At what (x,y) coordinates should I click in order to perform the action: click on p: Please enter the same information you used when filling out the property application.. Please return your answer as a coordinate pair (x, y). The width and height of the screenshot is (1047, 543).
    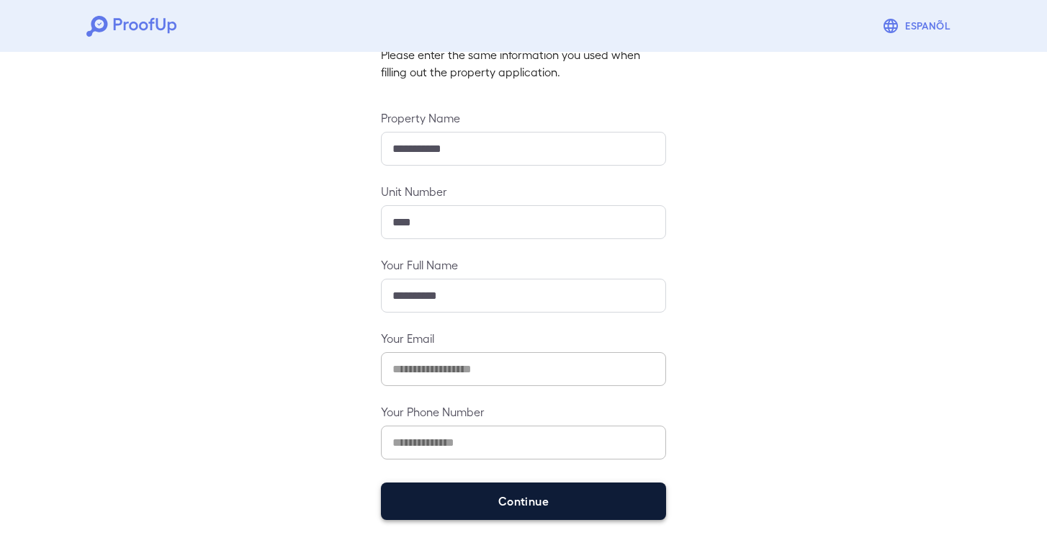
    Looking at the image, I should click on (524, 63).